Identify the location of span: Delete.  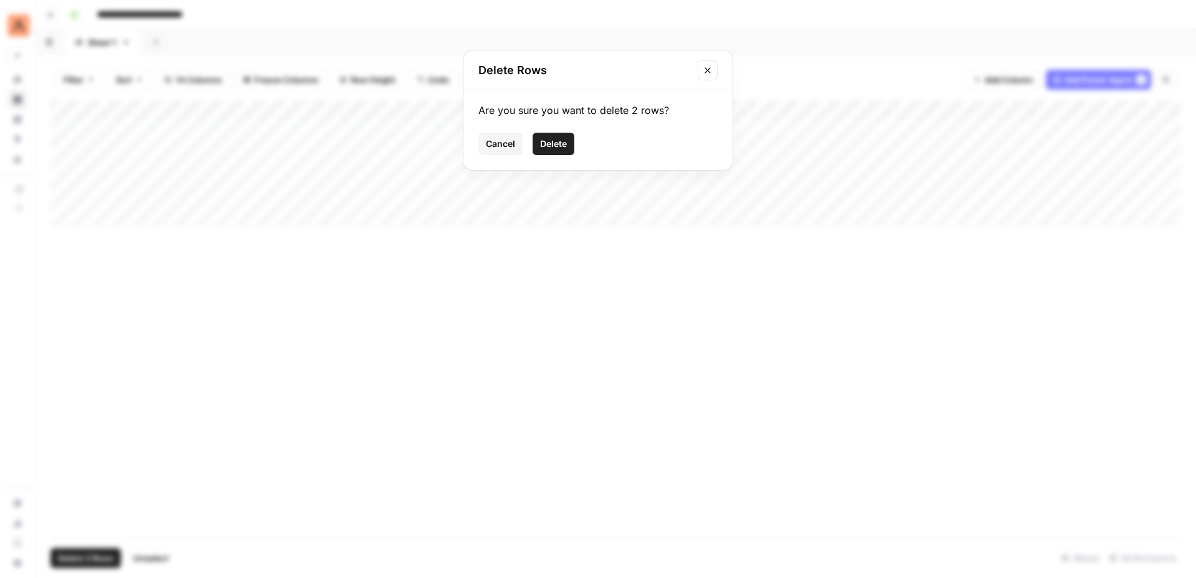
(553, 144).